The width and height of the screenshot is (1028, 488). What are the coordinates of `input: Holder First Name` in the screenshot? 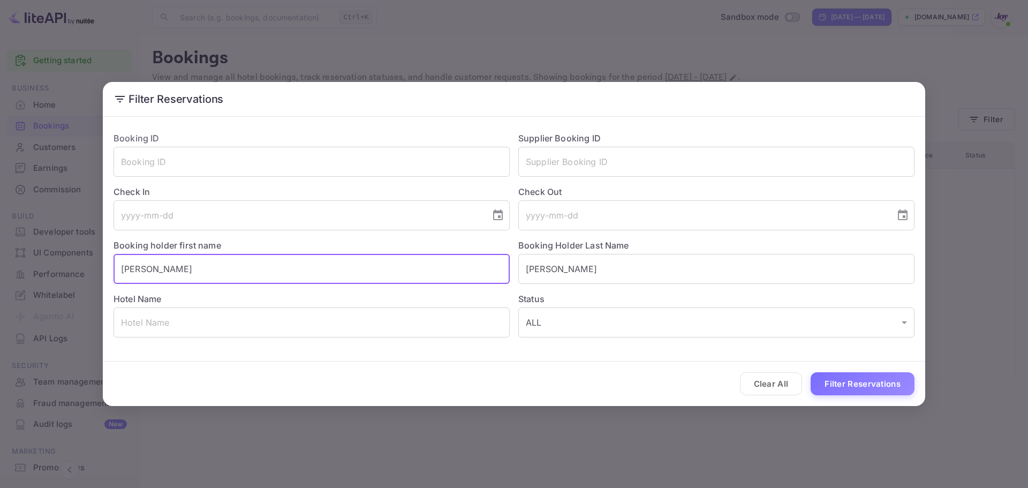 It's located at (312, 269).